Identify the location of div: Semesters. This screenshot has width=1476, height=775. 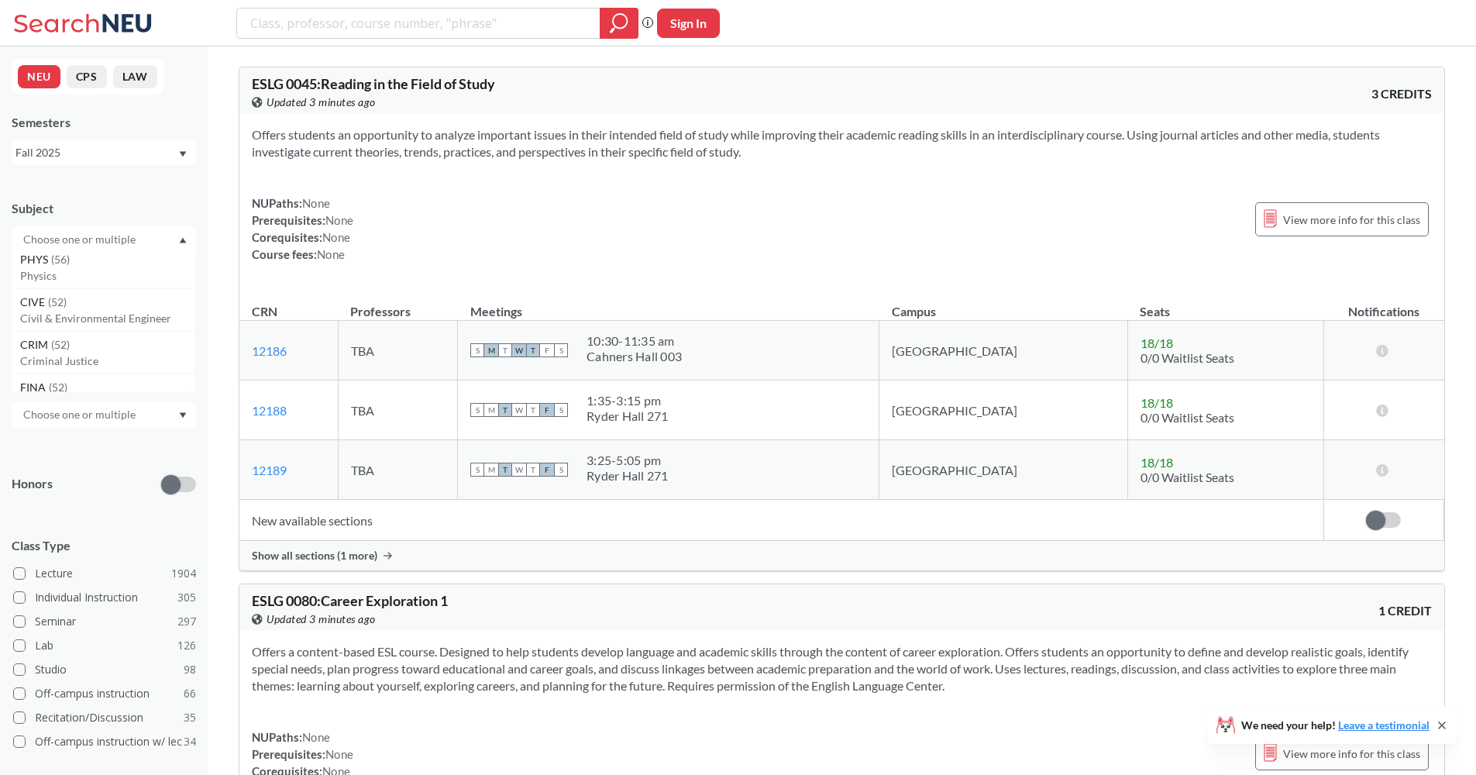
(104, 122).